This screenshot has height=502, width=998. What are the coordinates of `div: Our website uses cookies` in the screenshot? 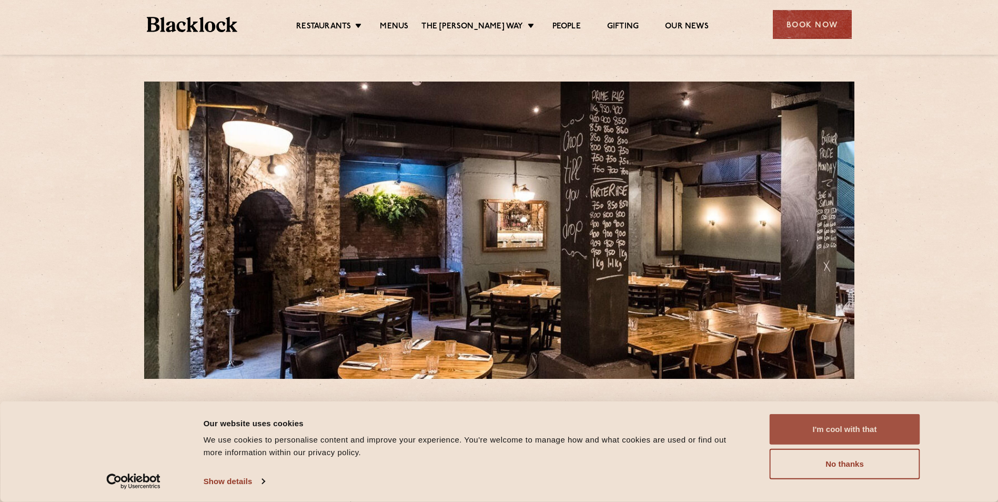 It's located at (474, 423).